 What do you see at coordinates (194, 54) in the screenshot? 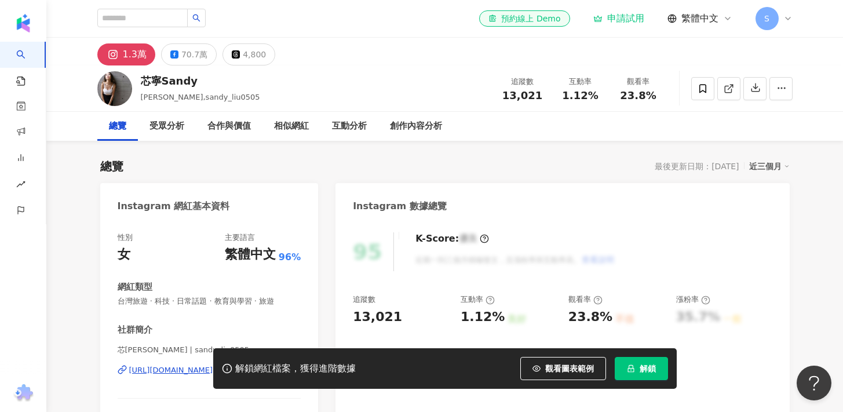
I see `div: 70.7萬` at bounding box center [194, 54].